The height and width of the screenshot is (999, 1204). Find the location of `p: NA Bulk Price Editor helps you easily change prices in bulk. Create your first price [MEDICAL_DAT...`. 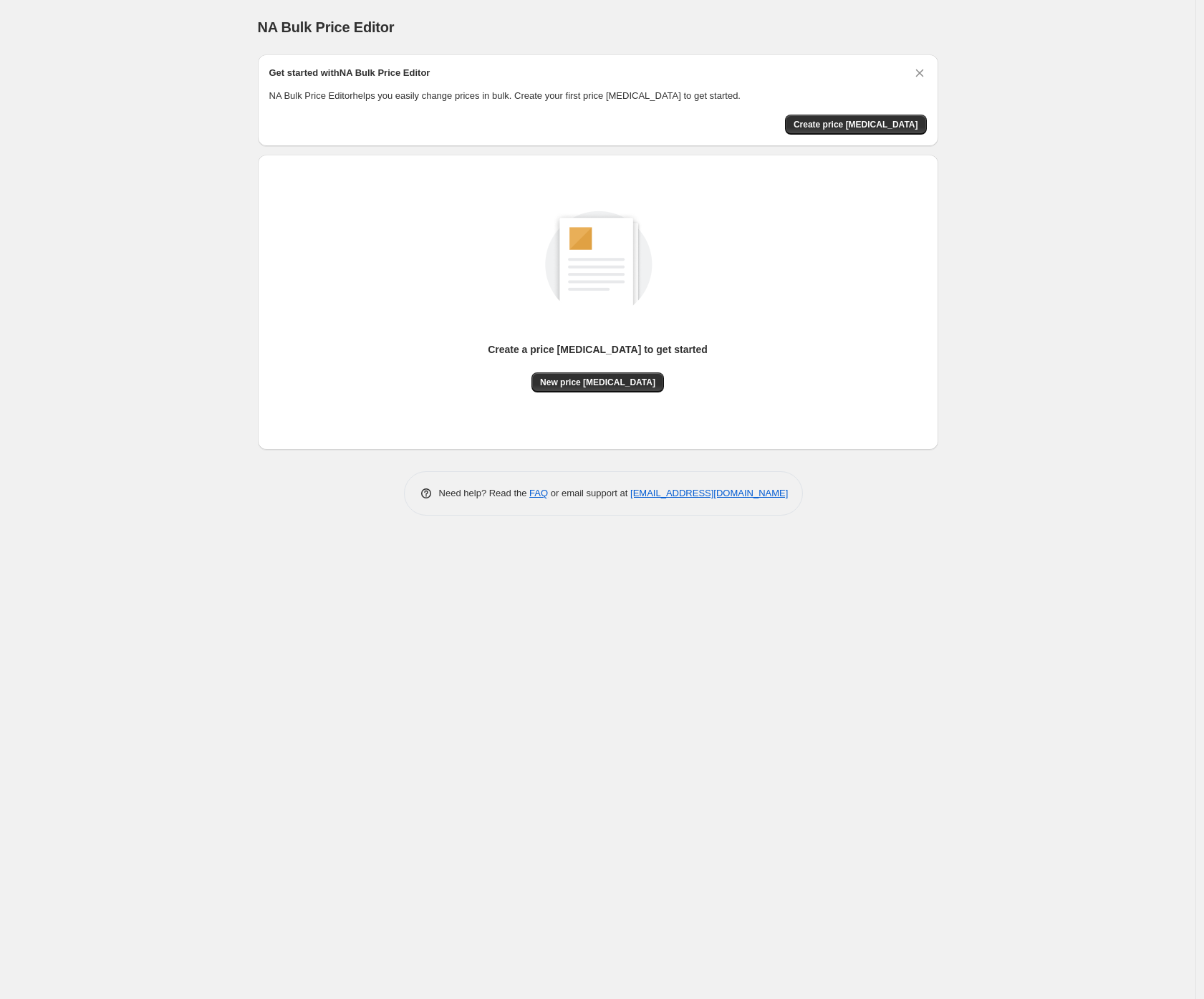

p: NA Bulk Price Editor helps you easily change prices in bulk. Create your first price [MEDICAL_DAT... is located at coordinates (598, 96).